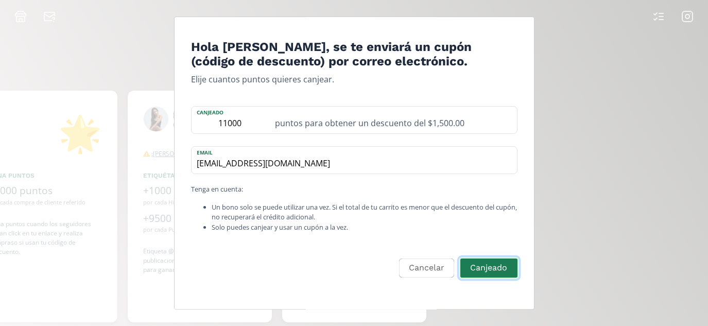  Describe the element at coordinates (354, 79) in the screenshot. I see `p: Elije cuantos puntos quieres canjear.` at that location.